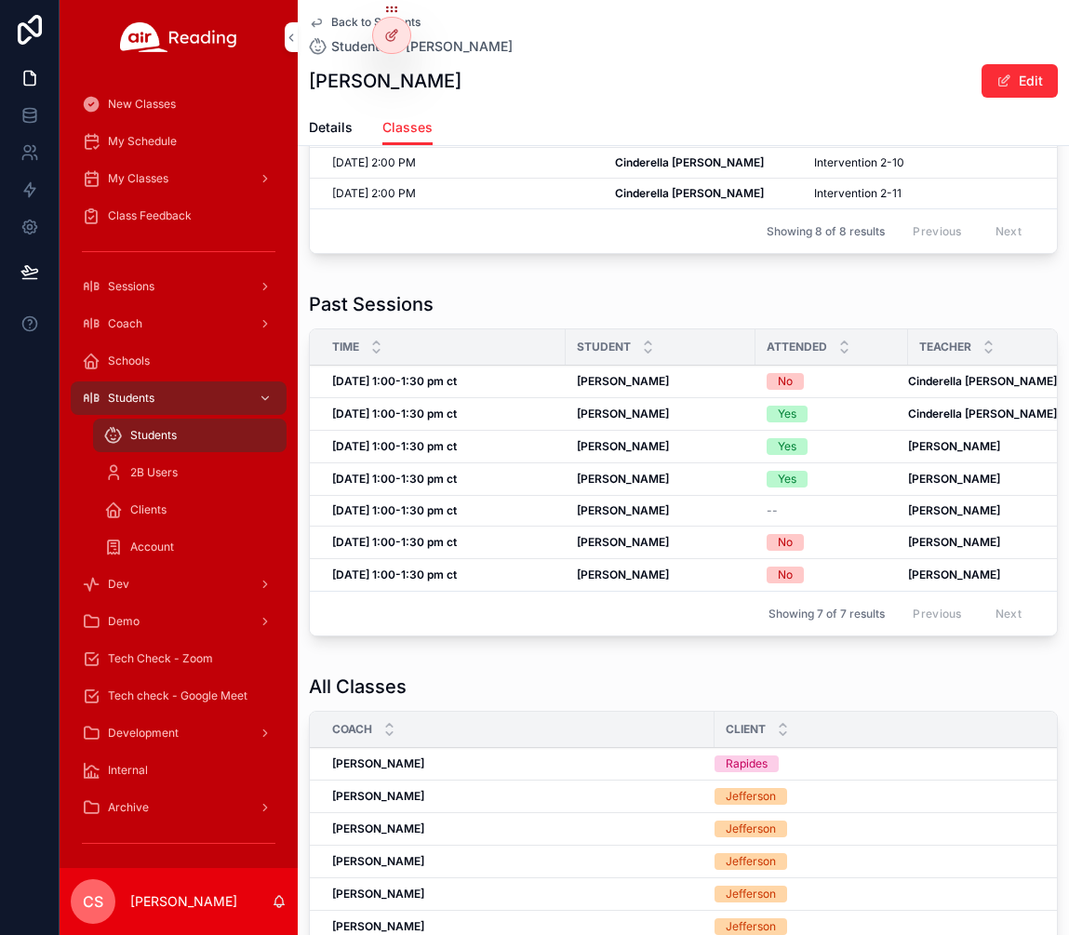  Describe the element at coordinates (179, 621) in the screenshot. I see `a: Demo` at that location.